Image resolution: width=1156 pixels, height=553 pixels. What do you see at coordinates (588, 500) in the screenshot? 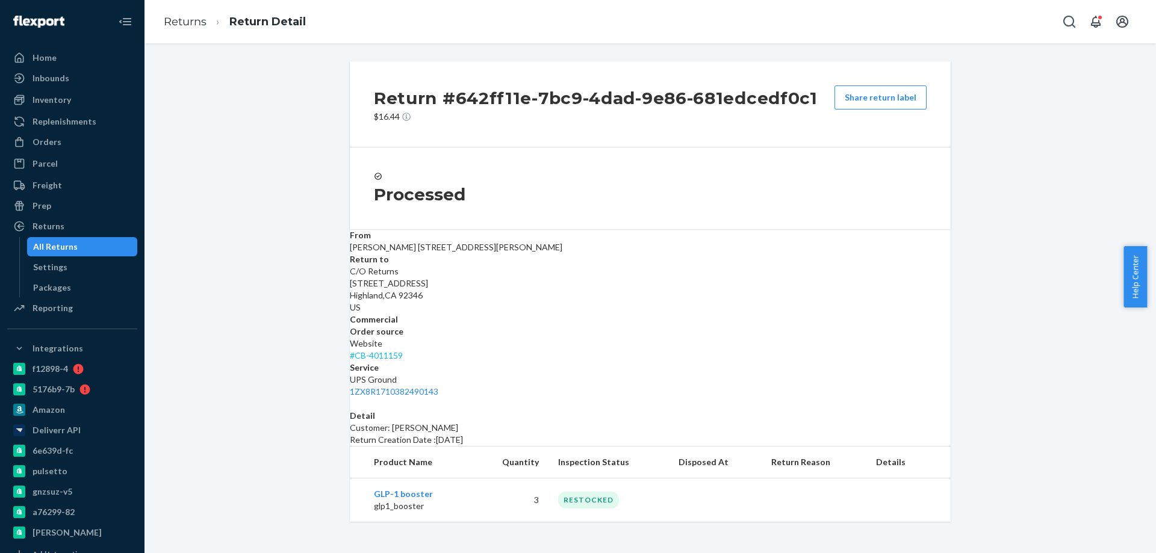
I see `div: RESTOCKED` at bounding box center [588, 500].